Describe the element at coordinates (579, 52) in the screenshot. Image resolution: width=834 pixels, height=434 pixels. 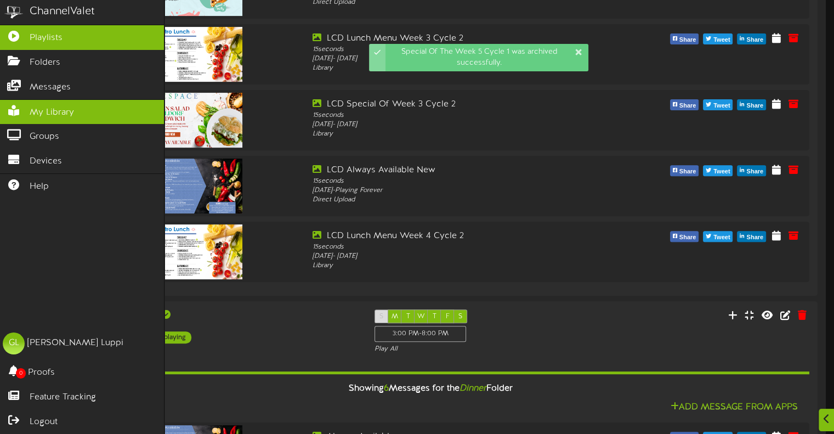
I see `div: Dismiss this notification` at that location.